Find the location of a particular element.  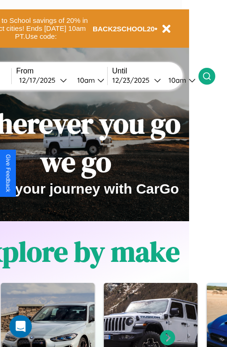

div: Open Intercom Messenger is located at coordinates (21, 326).